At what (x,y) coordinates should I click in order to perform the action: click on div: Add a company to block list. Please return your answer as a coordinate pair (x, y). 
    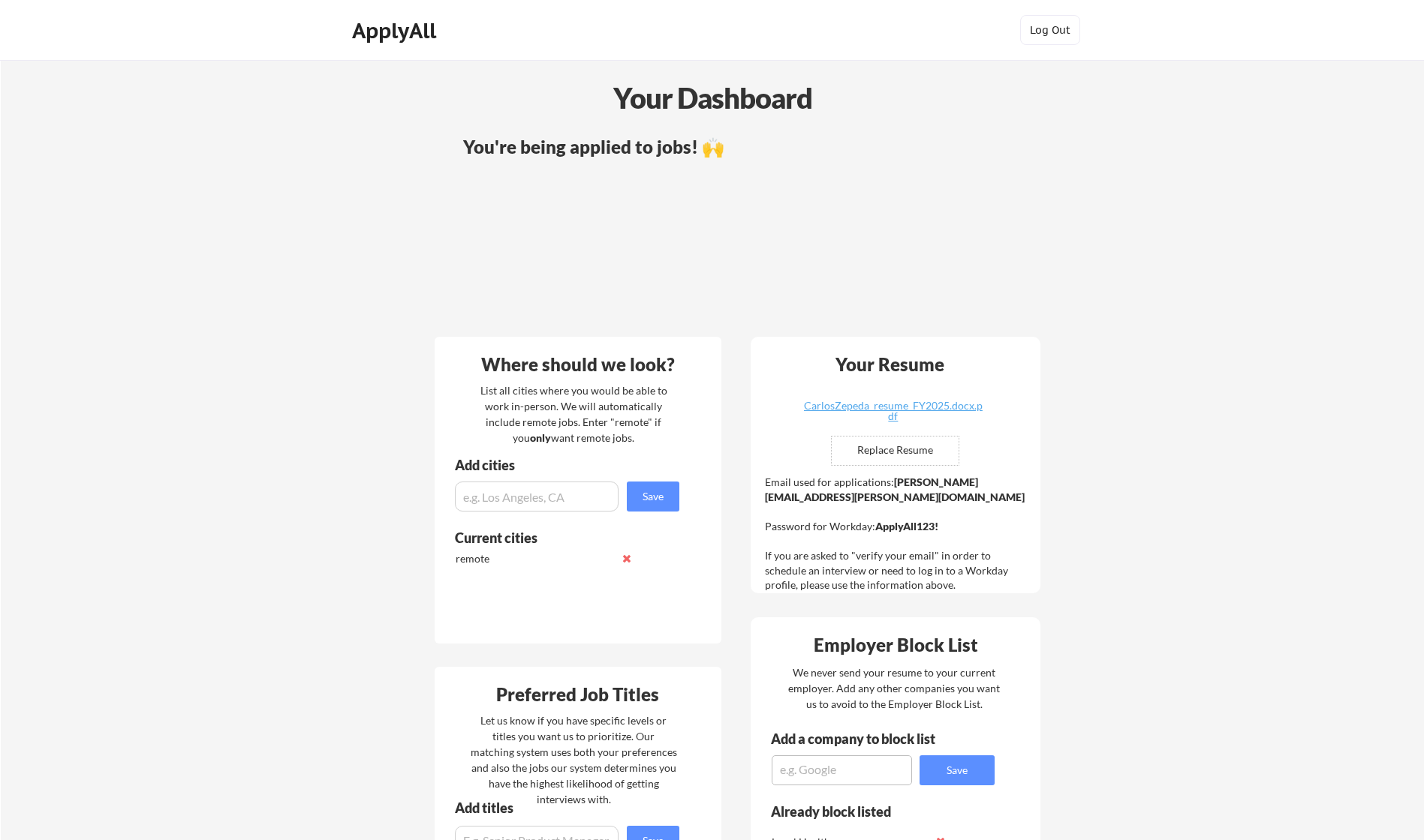
    Looking at the image, I should click on (864, 739).